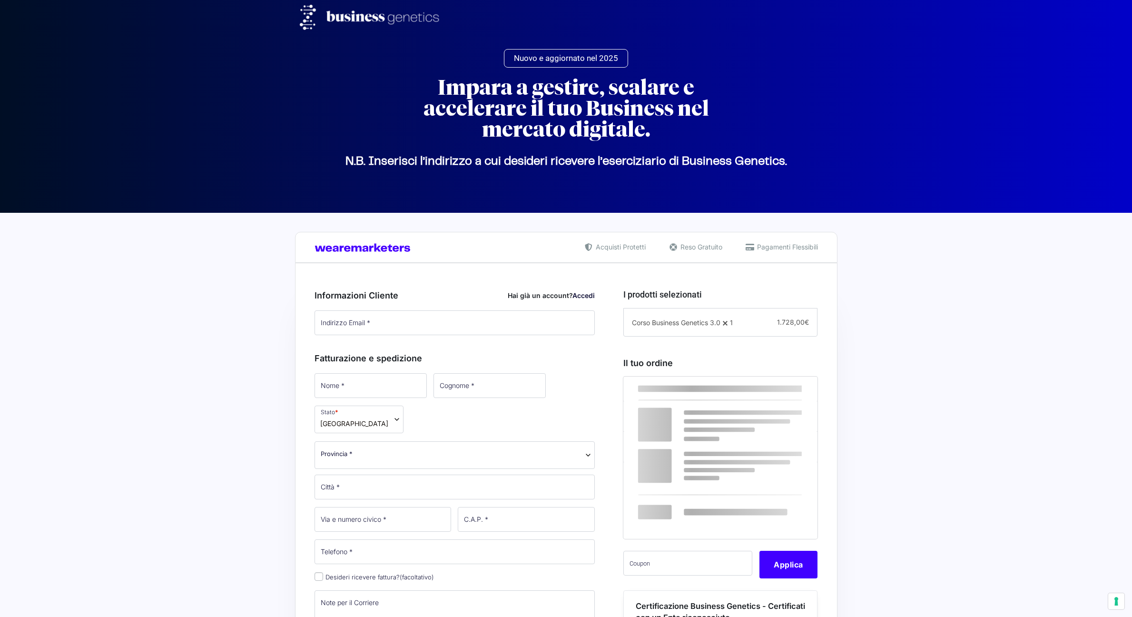 Image resolution: width=1132 pixels, height=617 pixels. I want to click on th: Totale, so click(679, 500).